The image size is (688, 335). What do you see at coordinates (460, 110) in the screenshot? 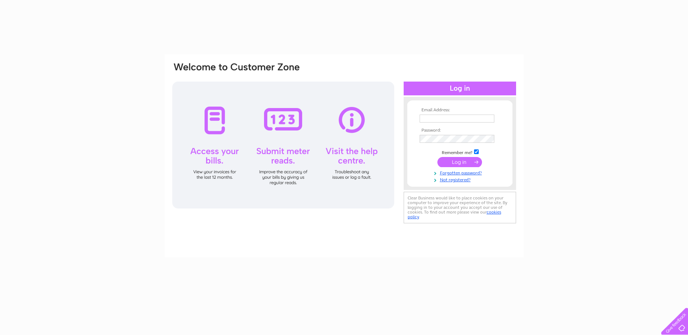
I see `th: Email Address:` at bounding box center [460, 110].